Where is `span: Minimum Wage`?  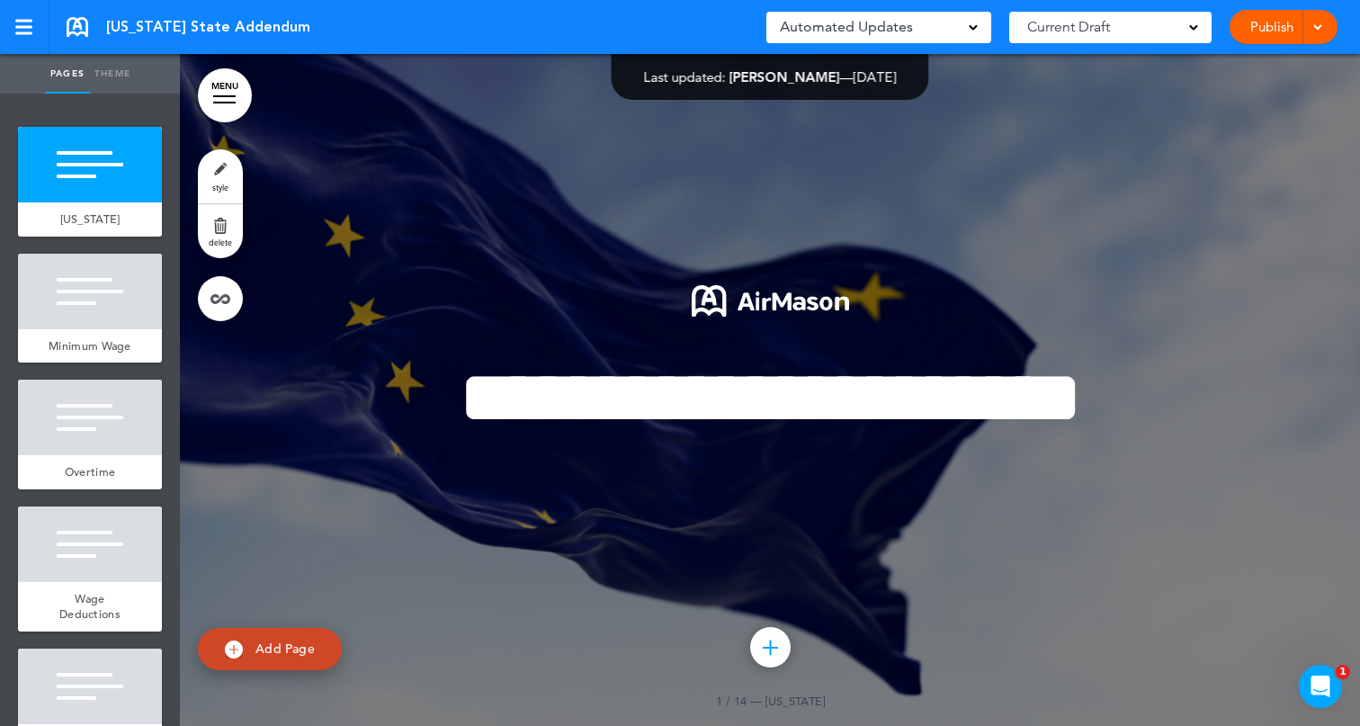 span: Minimum Wage is located at coordinates (90, 345).